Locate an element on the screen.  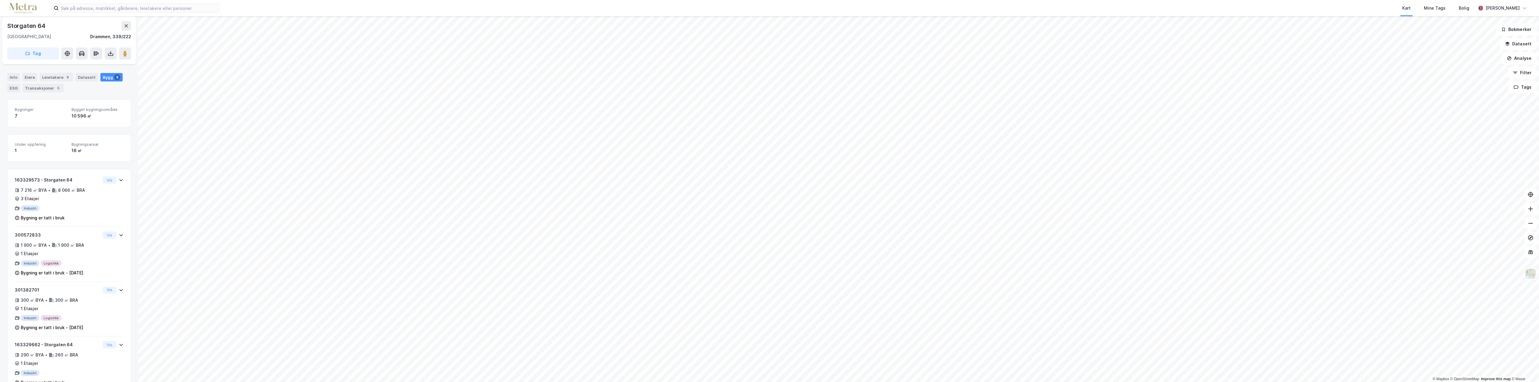
img: metra-logo.256734c3b2bbffee19d4.png is located at coordinates (23, 8).